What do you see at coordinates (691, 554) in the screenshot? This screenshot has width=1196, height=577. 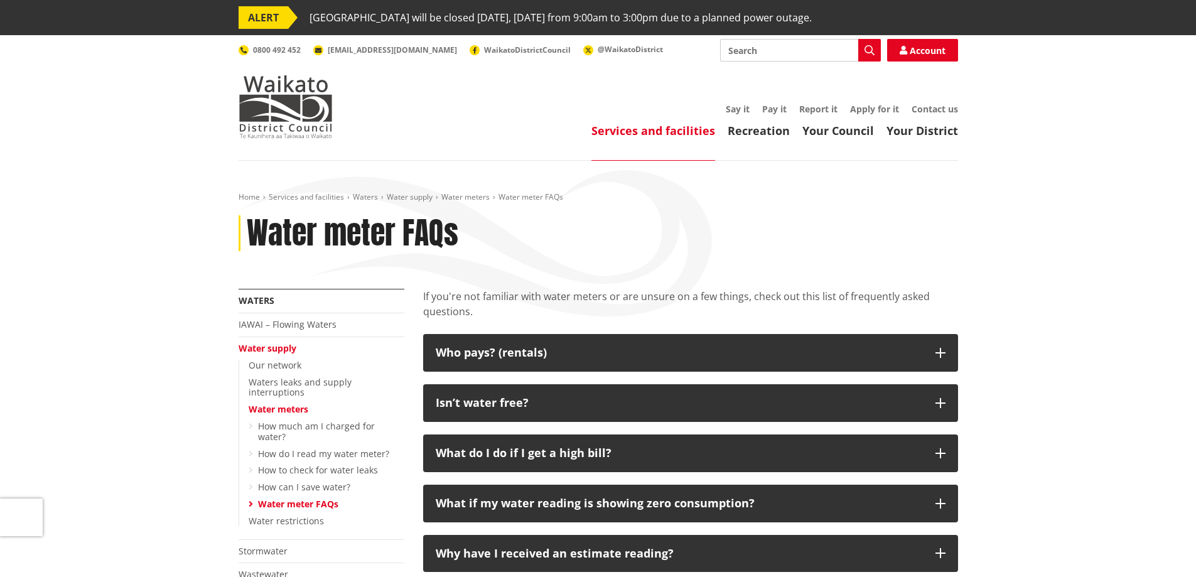 I see `button: Why have I received an estimate reading?` at bounding box center [691, 554].